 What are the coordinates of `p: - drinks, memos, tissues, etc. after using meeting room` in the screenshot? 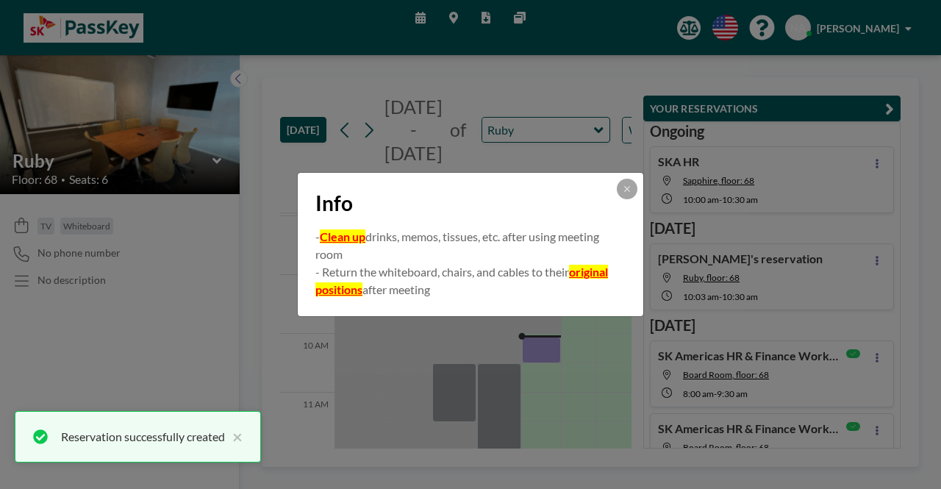 It's located at (470, 246).